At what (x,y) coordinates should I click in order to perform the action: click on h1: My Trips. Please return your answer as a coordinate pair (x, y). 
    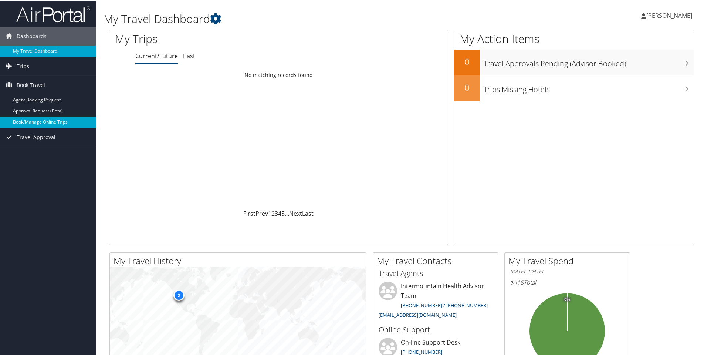
    Looking at the image, I should click on (208, 38).